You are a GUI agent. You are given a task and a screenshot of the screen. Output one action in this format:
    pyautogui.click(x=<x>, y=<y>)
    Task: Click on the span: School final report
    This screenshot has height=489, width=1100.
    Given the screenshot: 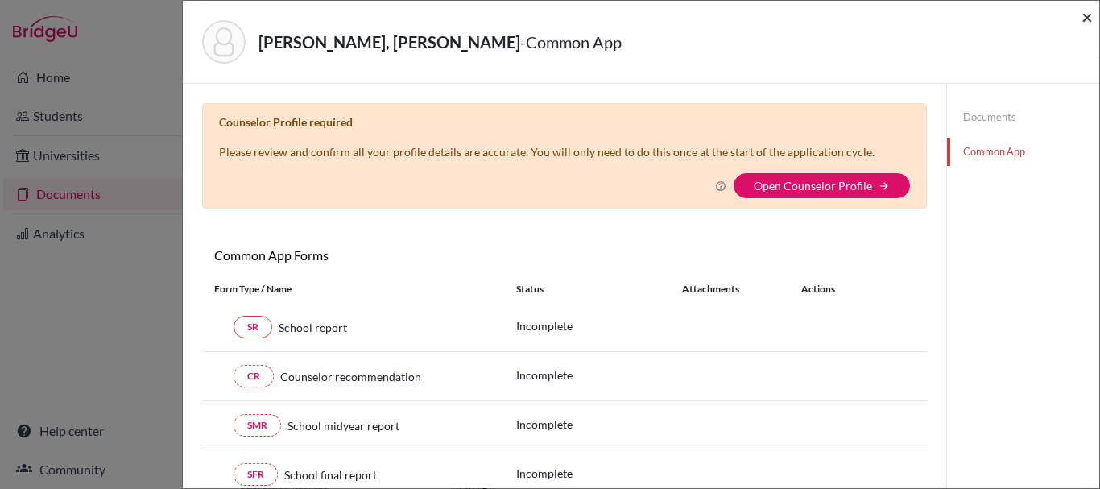 What is the action you would take?
    pyautogui.click(x=330, y=474)
    